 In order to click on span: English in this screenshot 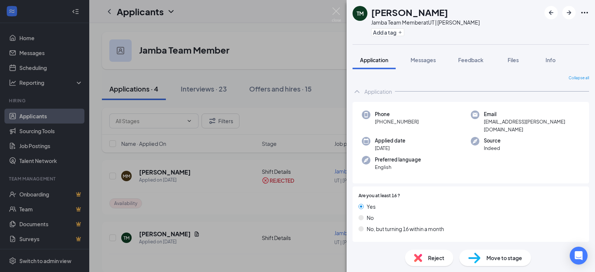, I will do `click(398, 167)`.